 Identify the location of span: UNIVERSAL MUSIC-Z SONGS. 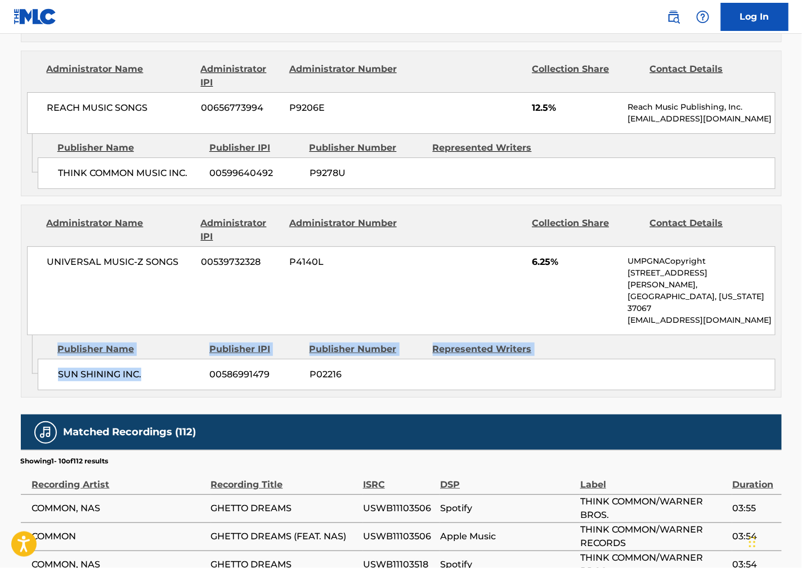
(120, 262).